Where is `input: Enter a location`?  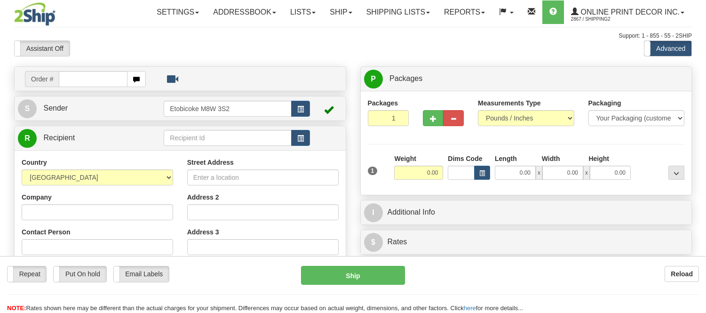
input: Enter a location is located at coordinates (263, 177).